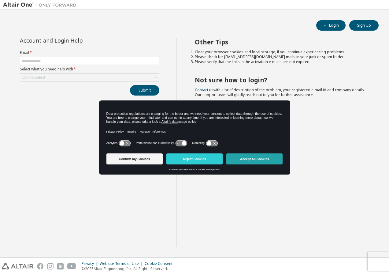 The width and height of the screenshot is (389, 275). What do you see at coordinates (160, 264) in the screenshot?
I see `div: Cookie Consent` at bounding box center [160, 264].